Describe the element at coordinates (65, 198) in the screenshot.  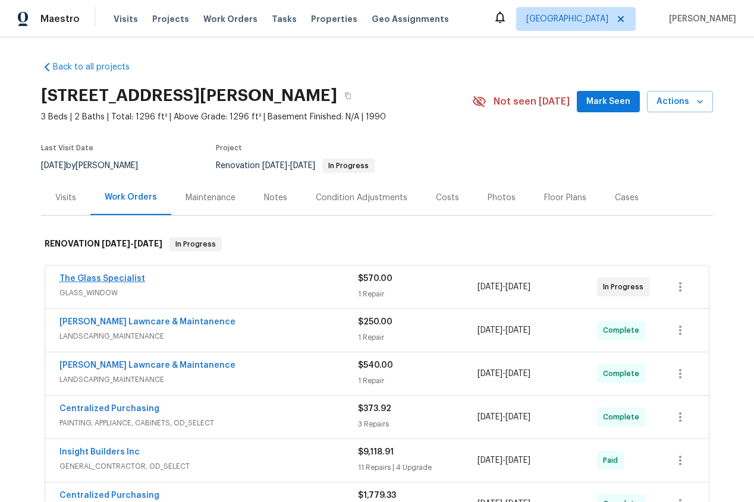
I see `div: Visits` at that location.